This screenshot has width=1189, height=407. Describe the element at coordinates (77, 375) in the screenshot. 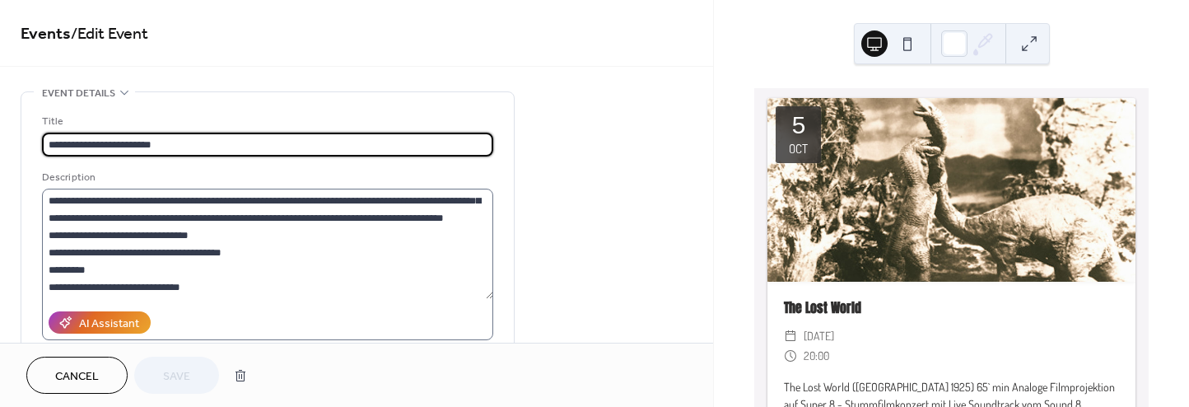

I see `button: Cancel` at that location.